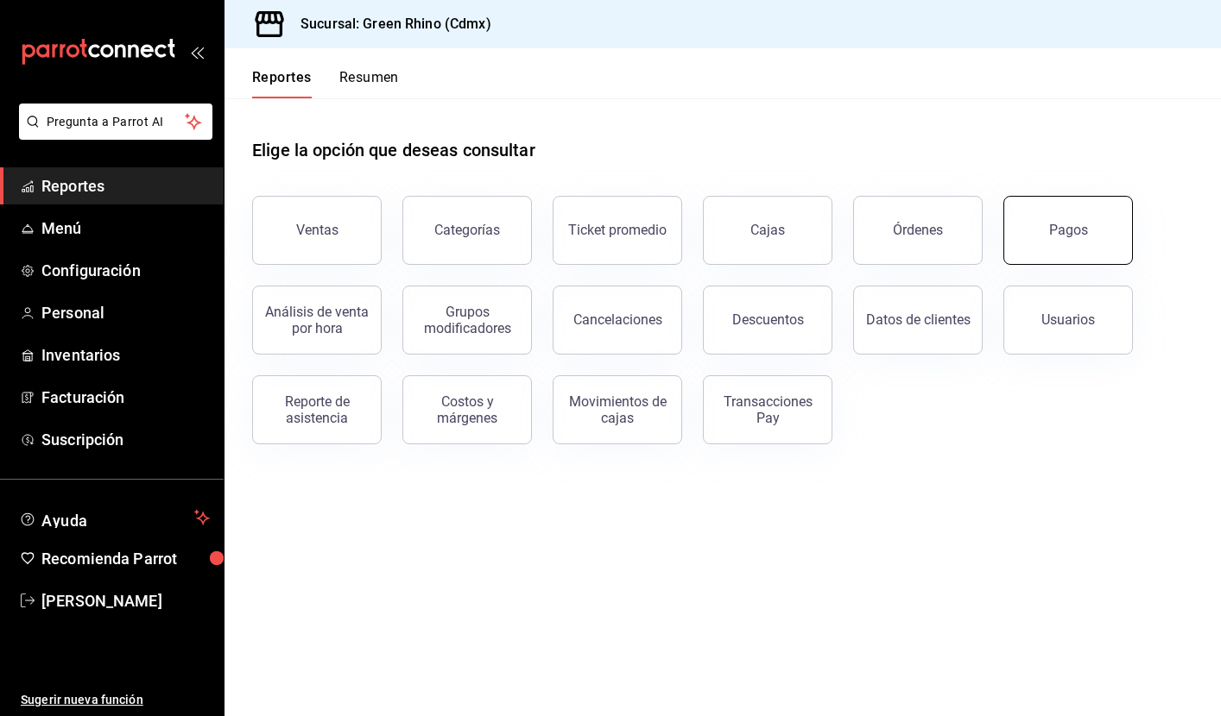 The width and height of the screenshot is (1221, 716). What do you see at coordinates (918, 319) in the screenshot?
I see `div: Datos de clientes` at bounding box center [918, 319].